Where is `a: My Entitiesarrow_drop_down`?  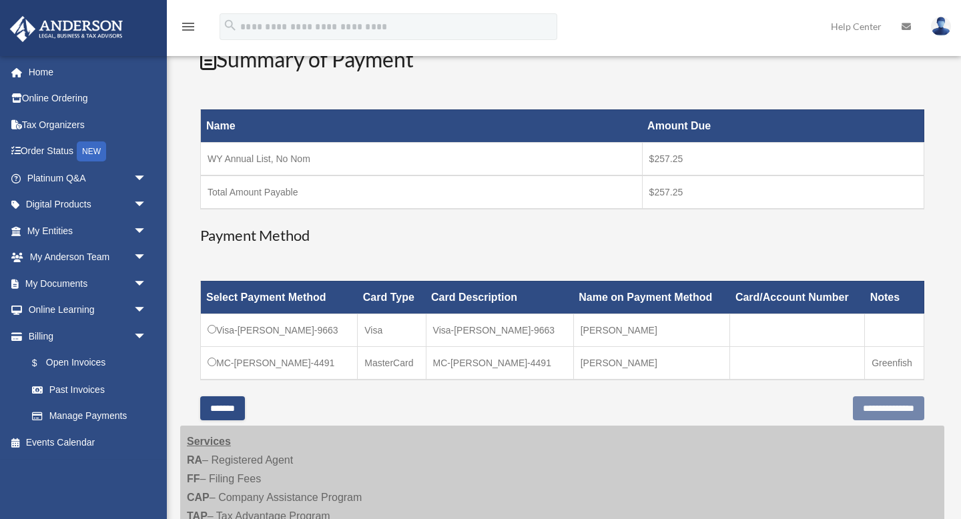 a: My Entitiesarrow_drop_down is located at coordinates (88, 231).